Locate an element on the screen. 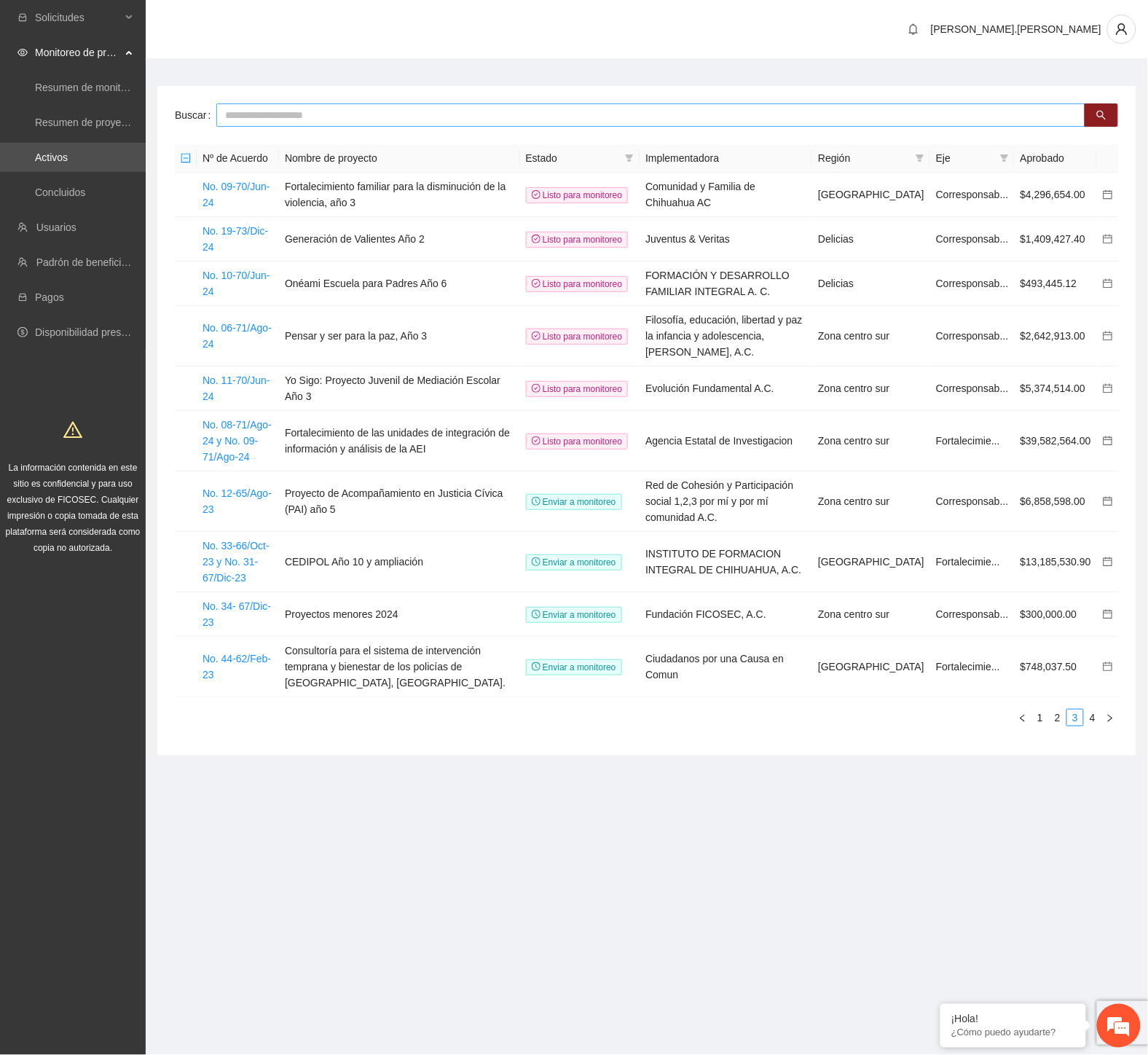 The image size is (1148, 1055). td: $6,858,598.00 is located at coordinates (1056, 501).